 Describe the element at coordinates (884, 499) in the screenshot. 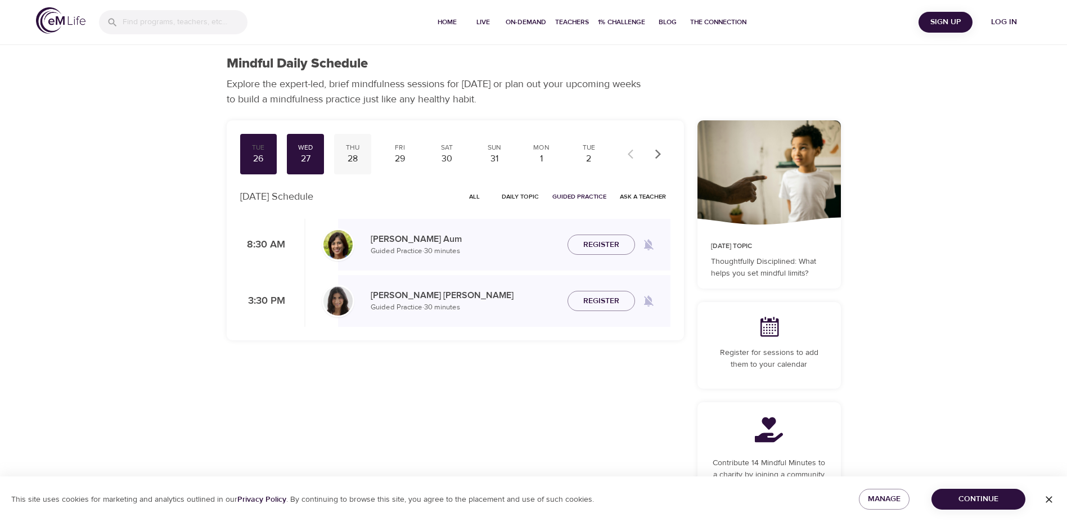

I see `span: Manage` at that location.